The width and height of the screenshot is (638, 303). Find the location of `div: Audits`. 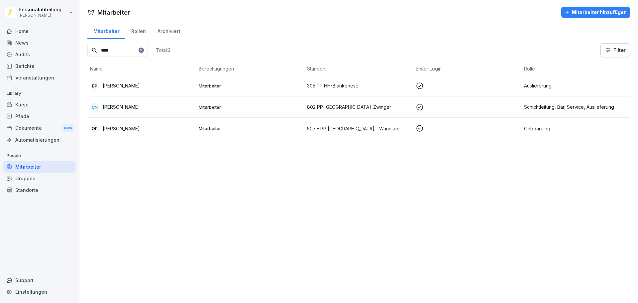

div: Audits is located at coordinates (40, 54).